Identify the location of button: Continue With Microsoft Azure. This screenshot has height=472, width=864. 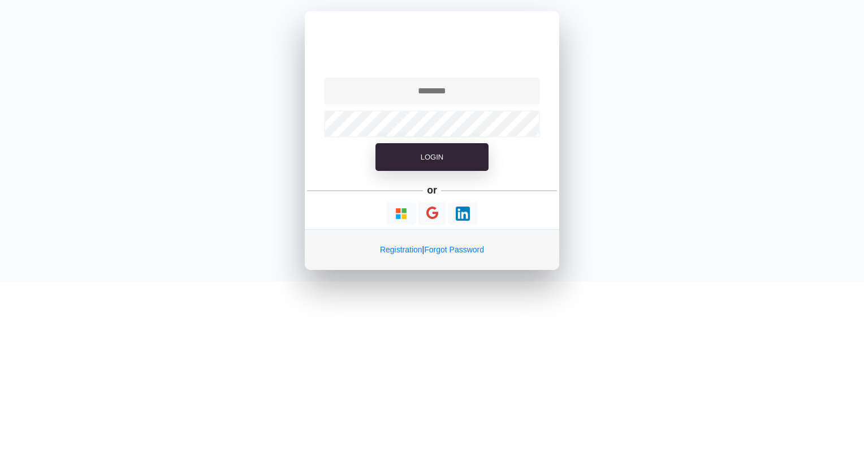
(401, 213).